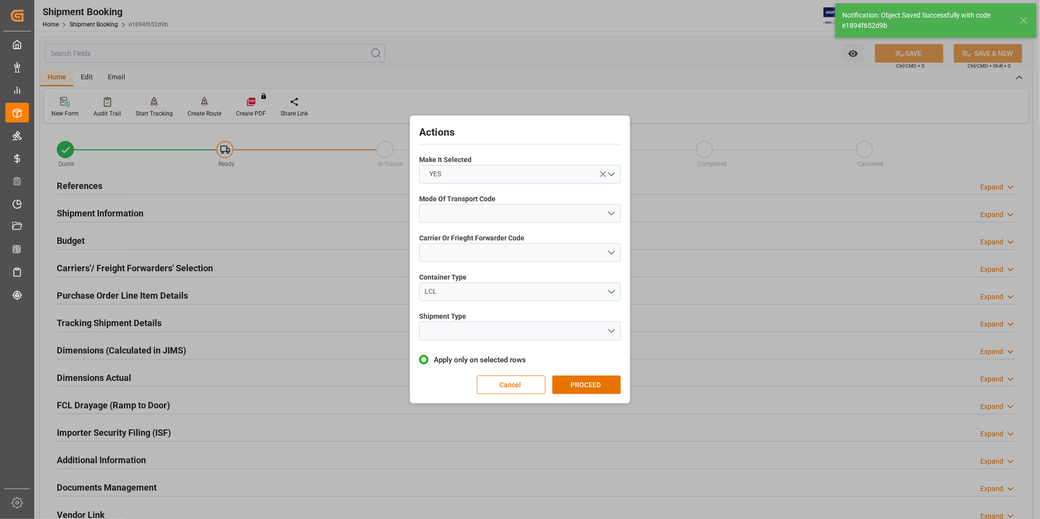 This screenshot has height=519, width=1040. What do you see at coordinates (516, 291) in the screenshot?
I see `div: LCL` at bounding box center [516, 291].